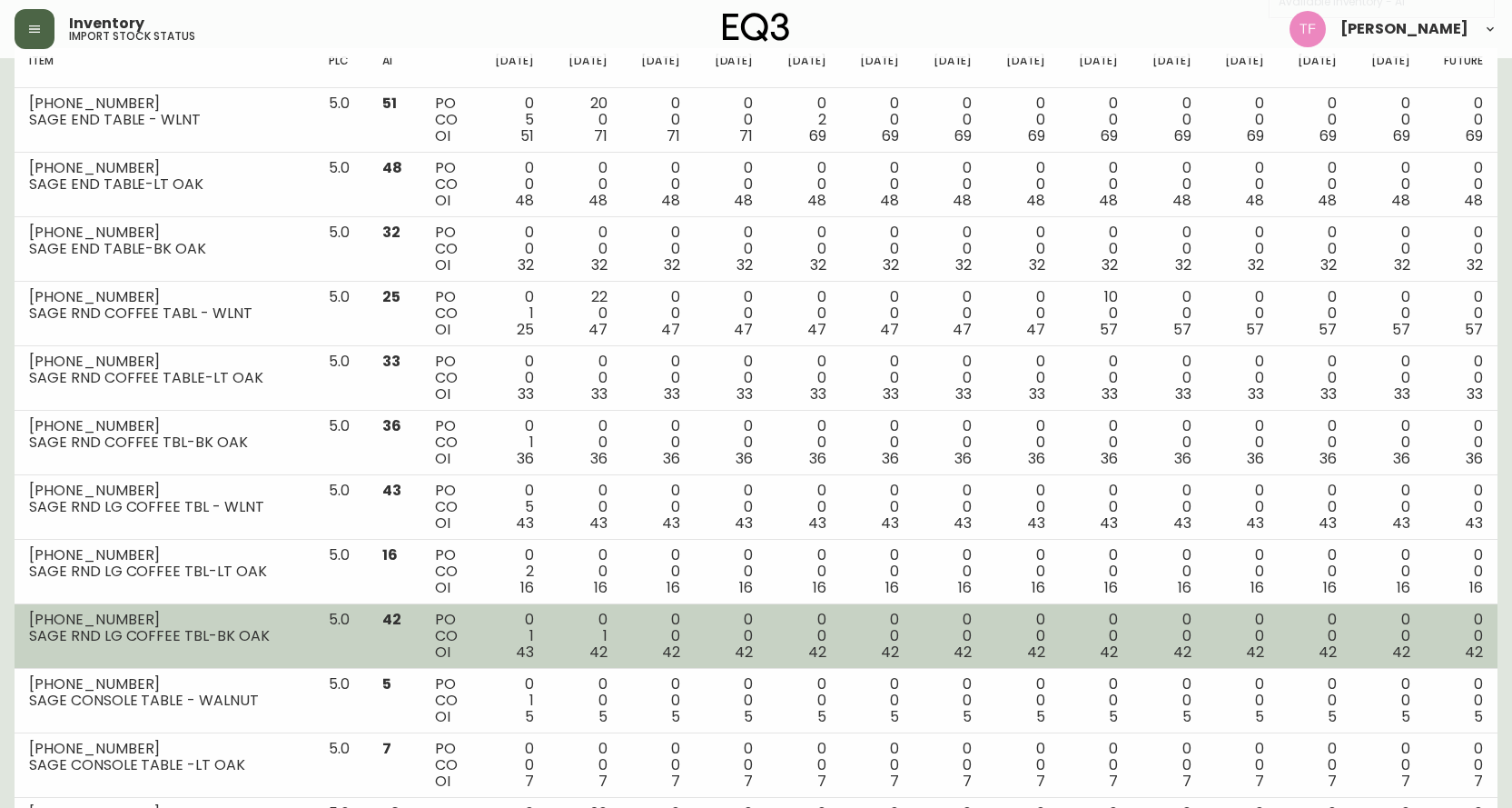 Image resolution: width=1512 pixels, height=808 pixels. Describe the element at coordinates (756, 27) in the screenshot. I see `img: logo` at that location.